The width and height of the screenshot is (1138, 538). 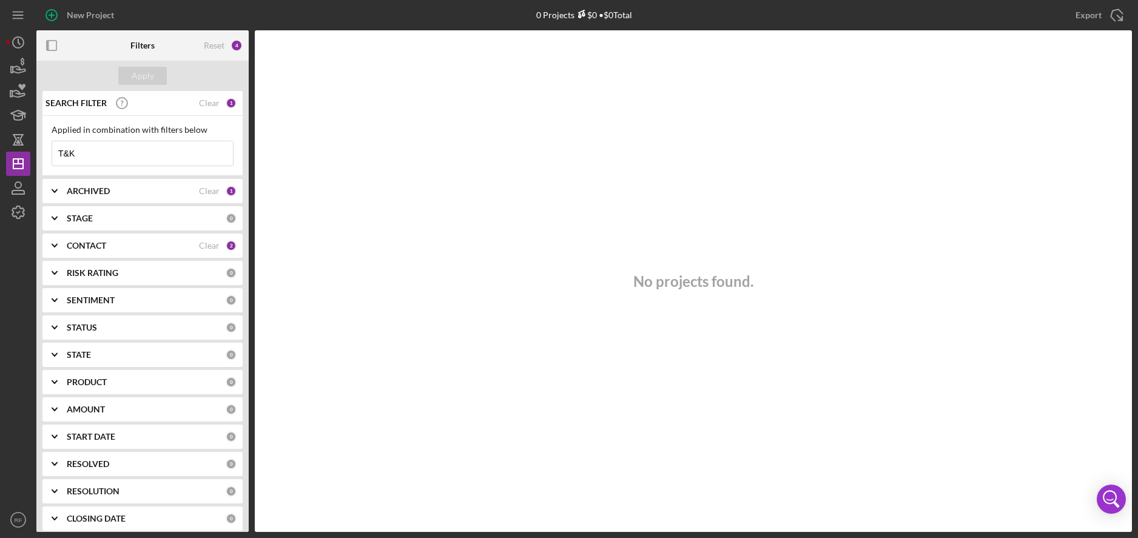 I want to click on div: 4, so click(x=237, y=46).